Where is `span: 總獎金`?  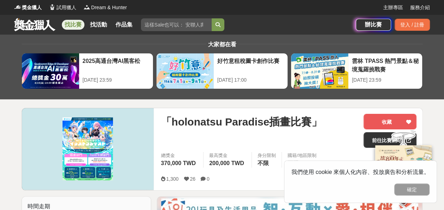
span: 總獎金 is located at coordinates (179, 155).